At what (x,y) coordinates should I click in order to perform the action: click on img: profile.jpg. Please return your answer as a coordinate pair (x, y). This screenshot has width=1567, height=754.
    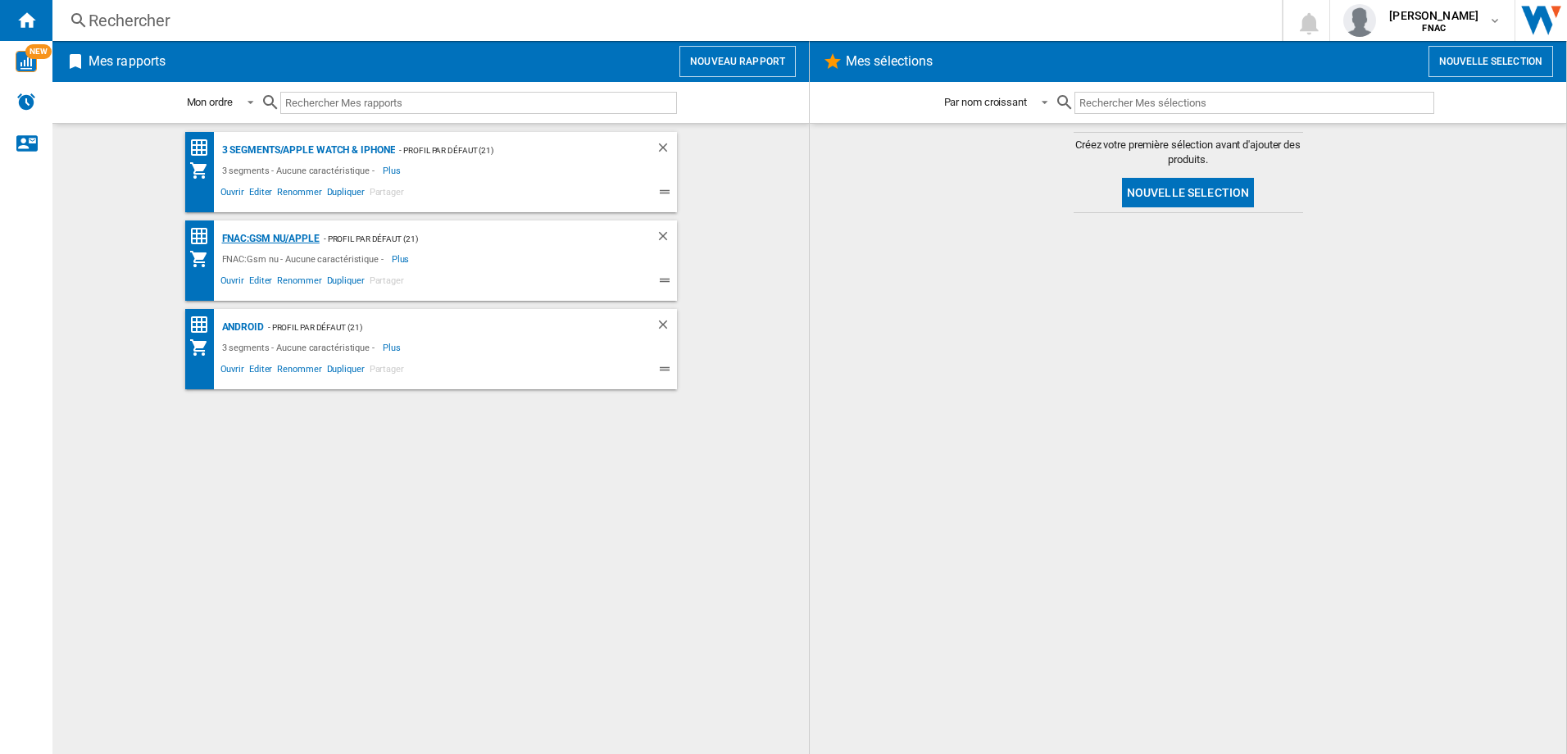
    Looking at the image, I should click on (1359, 20).